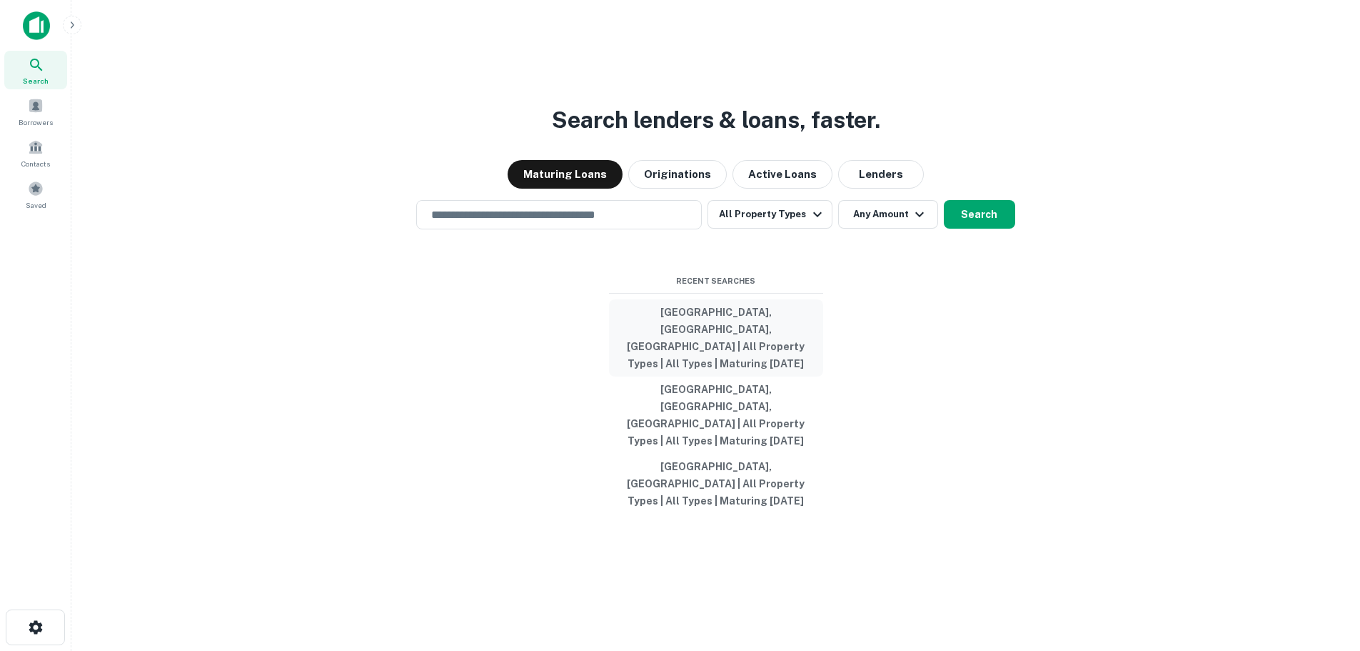  I want to click on div: Search, so click(36, 70).